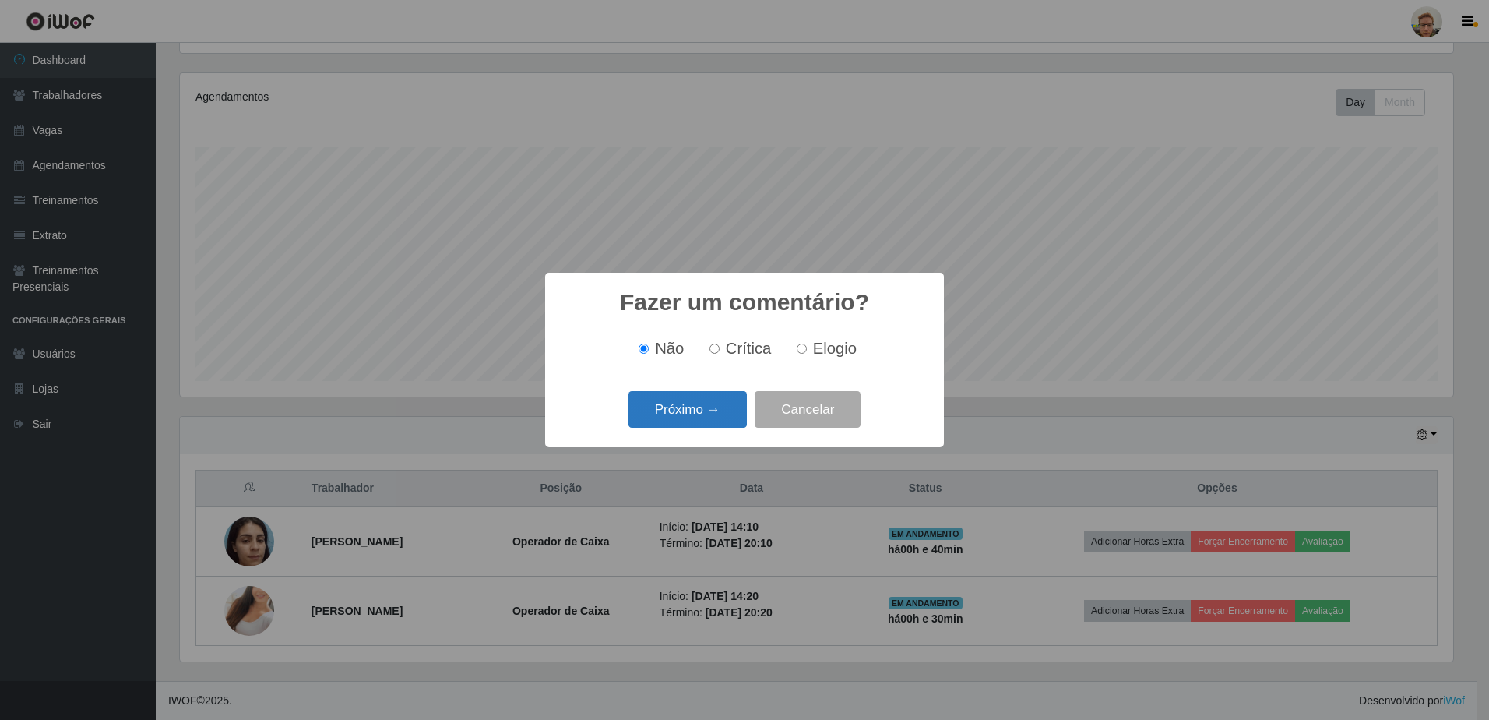 Image resolution: width=1489 pixels, height=720 pixels. I want to click on input: Não, so click(643, 348).